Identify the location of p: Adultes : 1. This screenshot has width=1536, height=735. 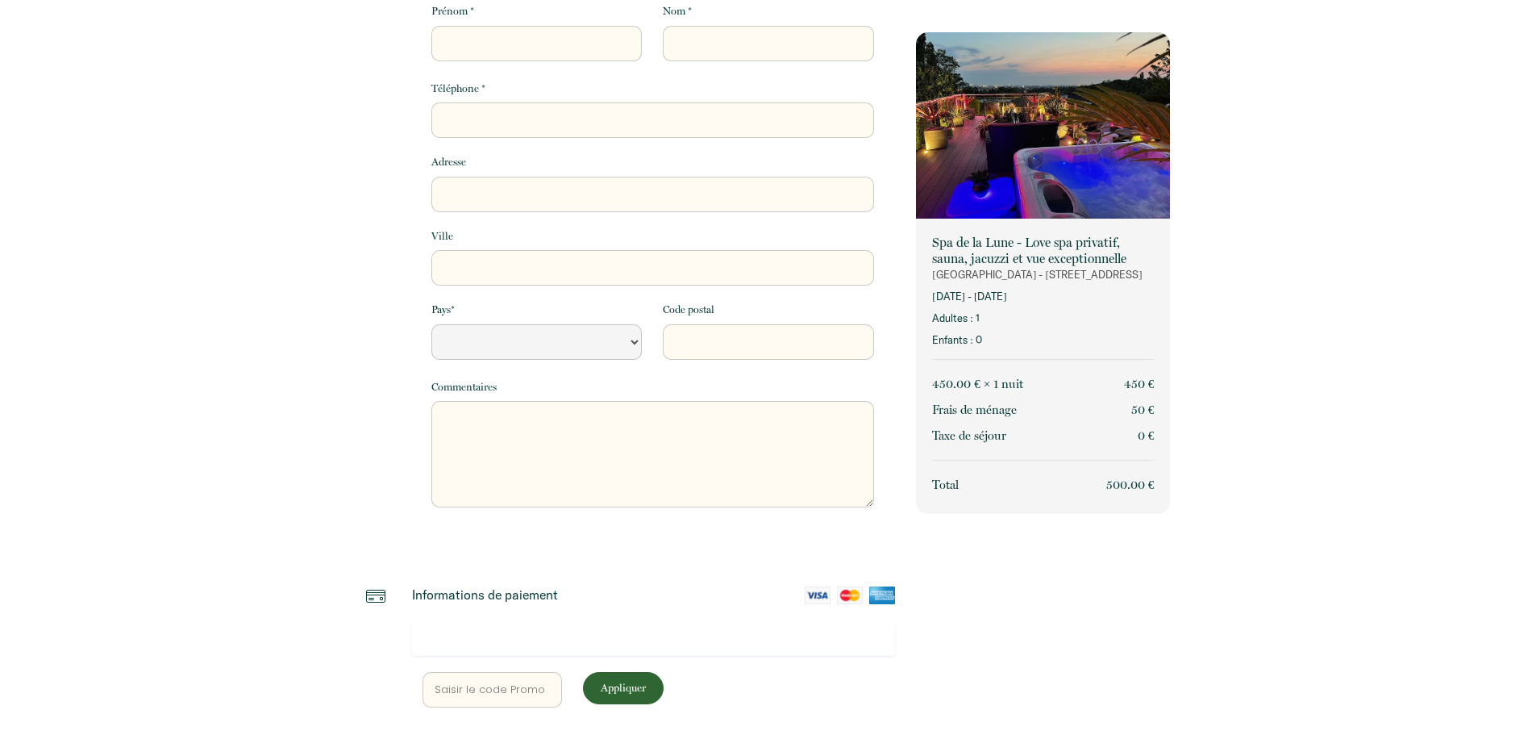
(1043, 318).